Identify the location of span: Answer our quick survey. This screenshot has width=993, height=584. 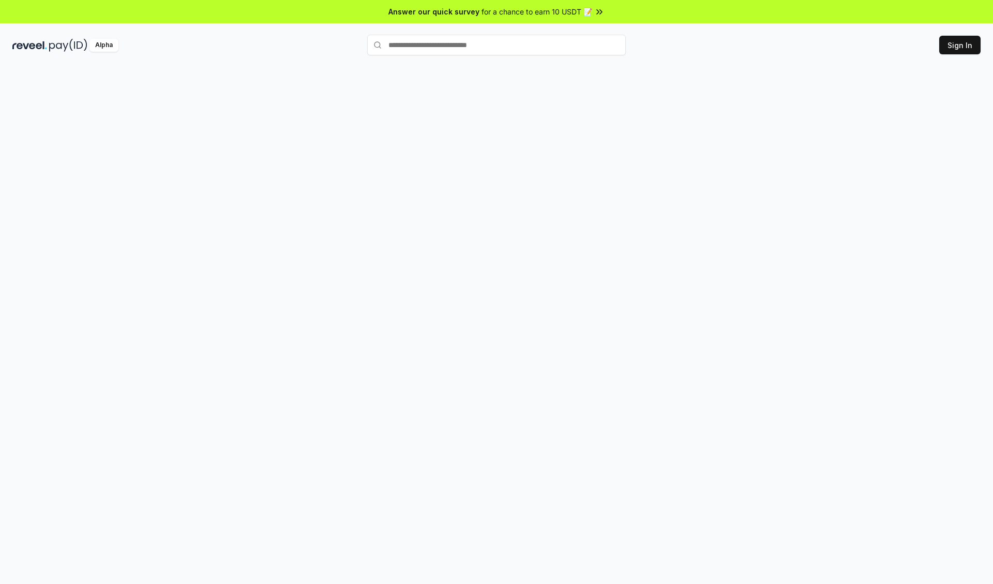
(434, 11).